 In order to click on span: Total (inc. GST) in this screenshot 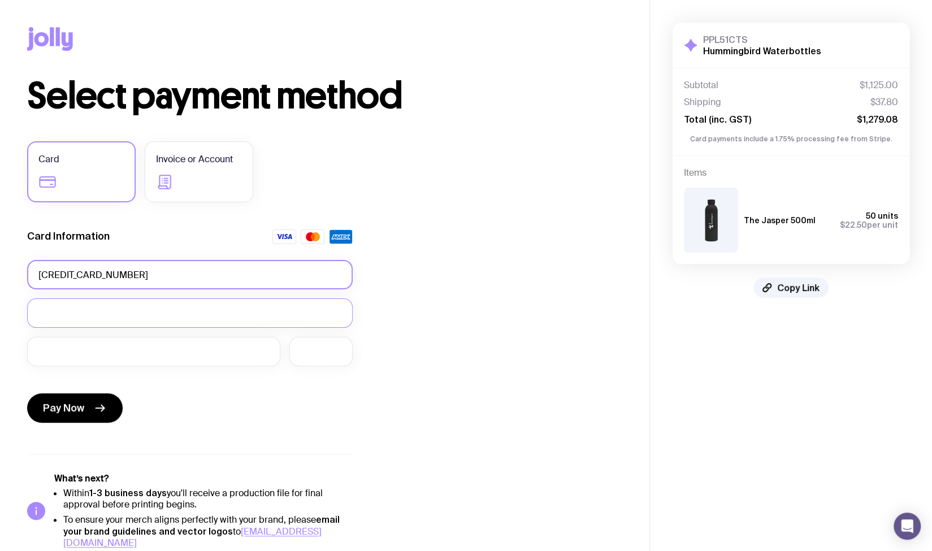, I will do `click(717, 119)`.